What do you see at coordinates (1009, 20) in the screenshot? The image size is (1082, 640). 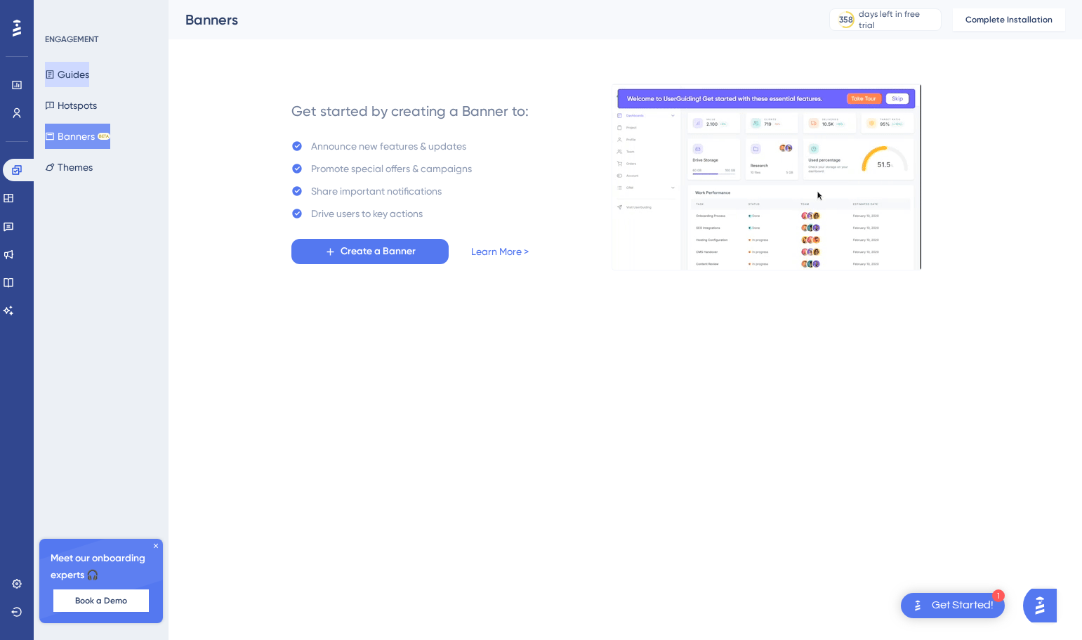 I see `span: Complete Installation` at bounding box center [1009, 20].